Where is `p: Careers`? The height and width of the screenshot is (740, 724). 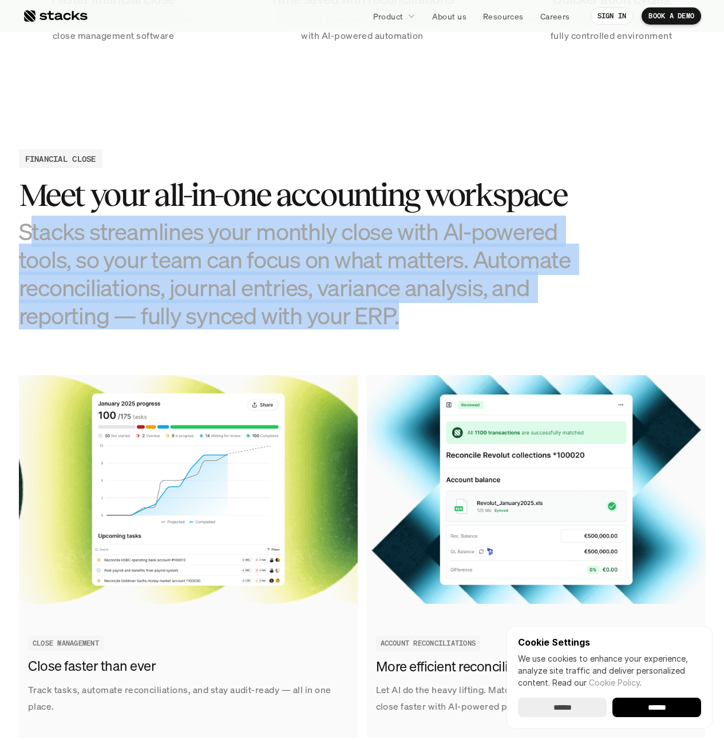
p: Careers is located at coordinates (555, 16).